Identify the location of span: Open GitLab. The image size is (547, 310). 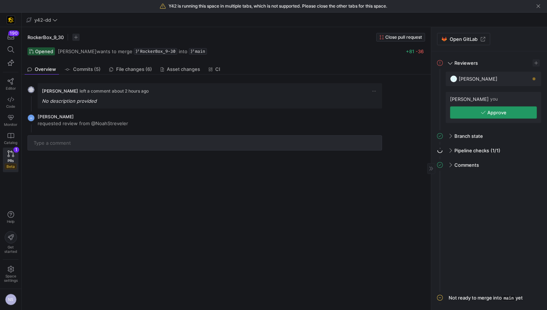
(464, 39).